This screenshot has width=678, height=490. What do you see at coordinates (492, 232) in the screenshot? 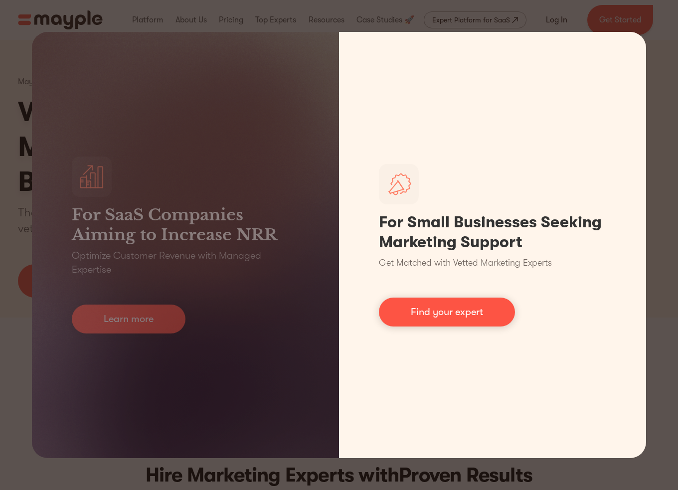
I see `h1: For Small Businesses Seeking Marketing Support` at bounding box center [492, 232].